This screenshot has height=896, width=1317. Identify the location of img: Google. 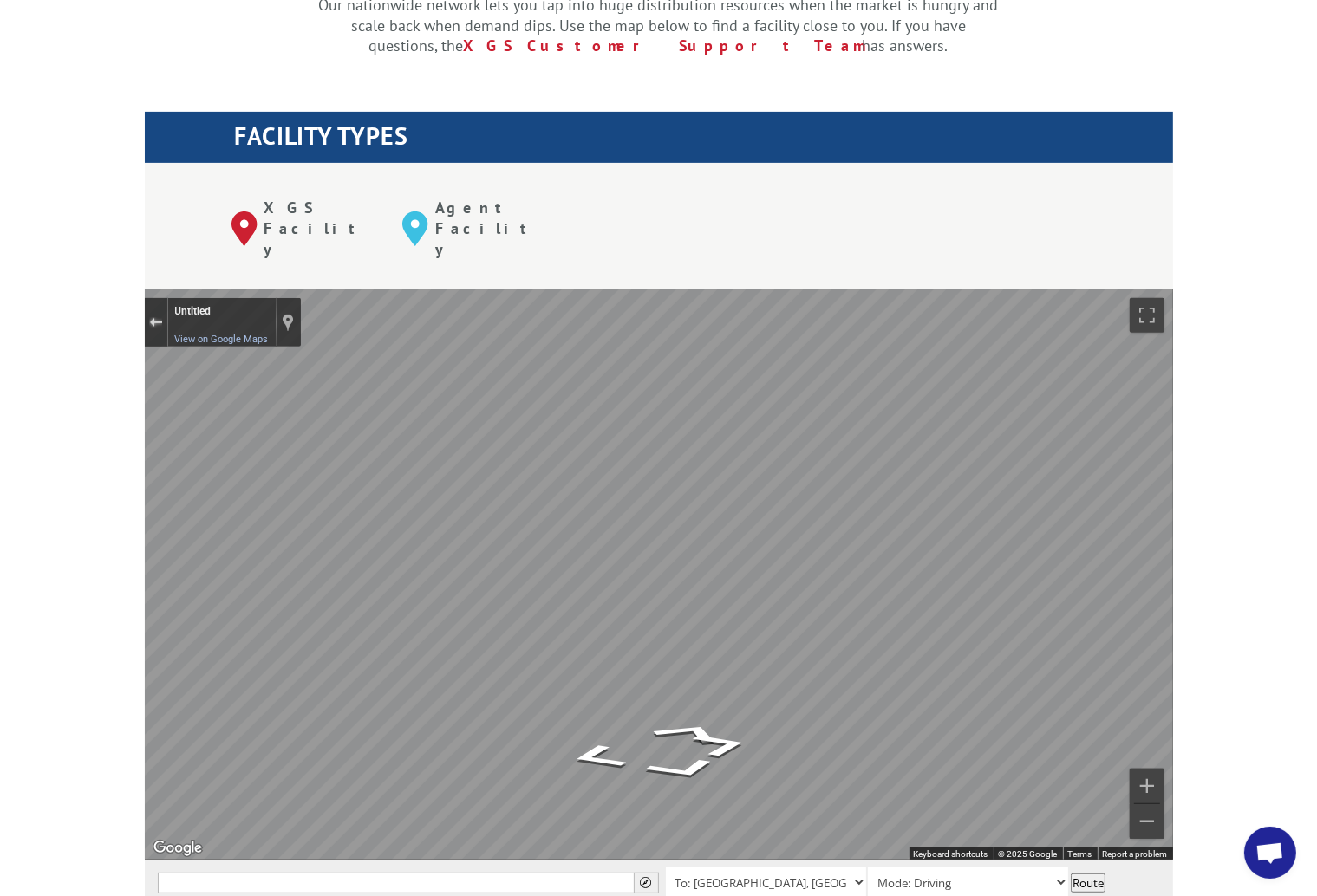
(177, 848).